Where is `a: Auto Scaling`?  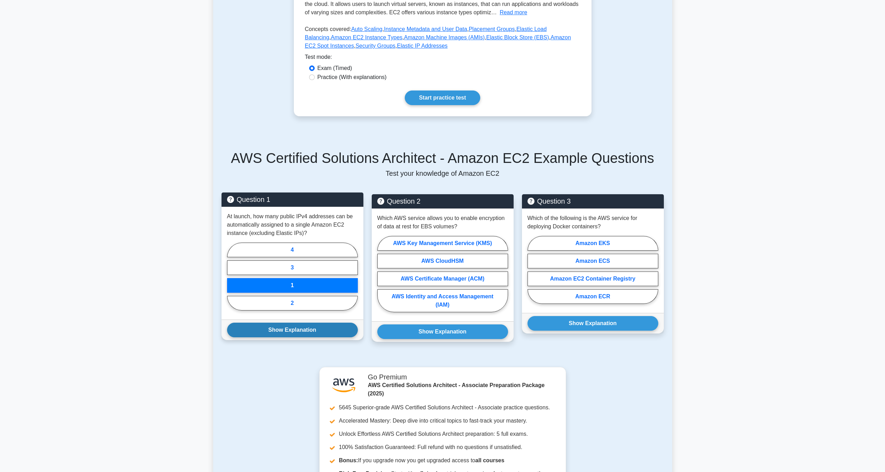
a: Auto Scaling is located at coordinates (367, 29).